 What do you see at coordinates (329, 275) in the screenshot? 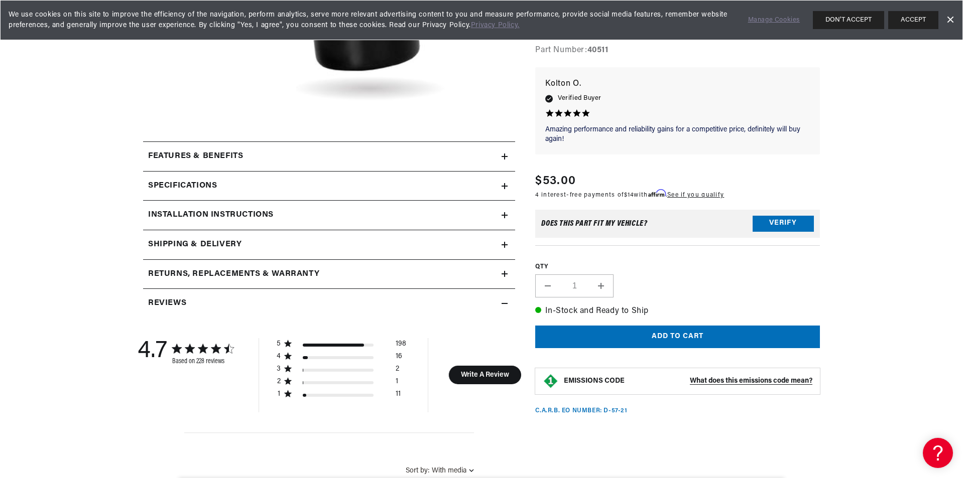
I see `summary: Returns, Replacements & Warranty` at bounding box center [329, 275].